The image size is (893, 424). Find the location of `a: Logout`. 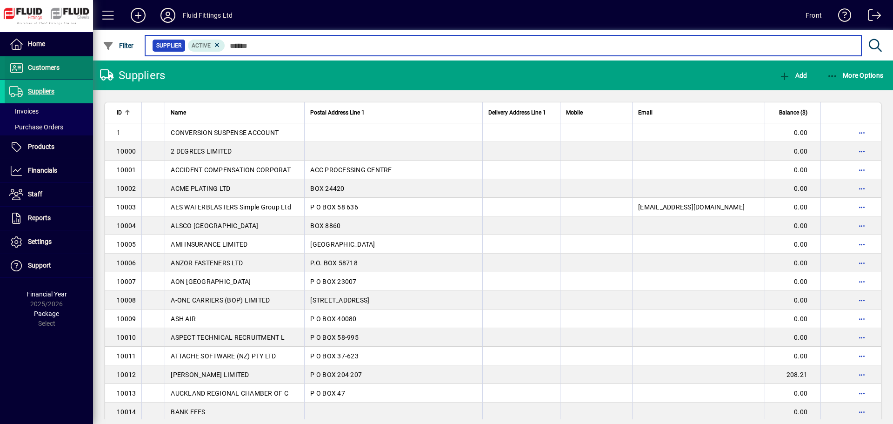

a: Logout is located at coordinates (871, 17).